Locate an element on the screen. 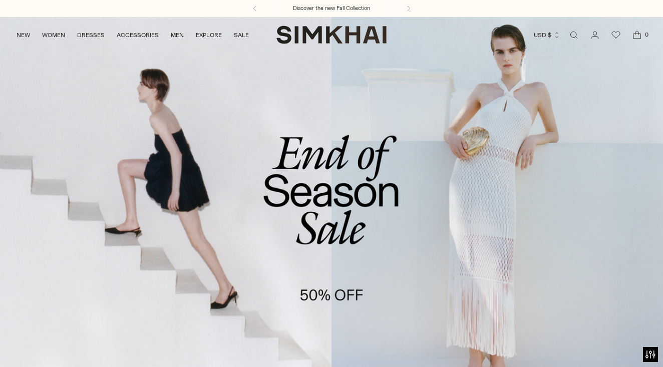  a: DRESSES is located at coordinates (91, 35).